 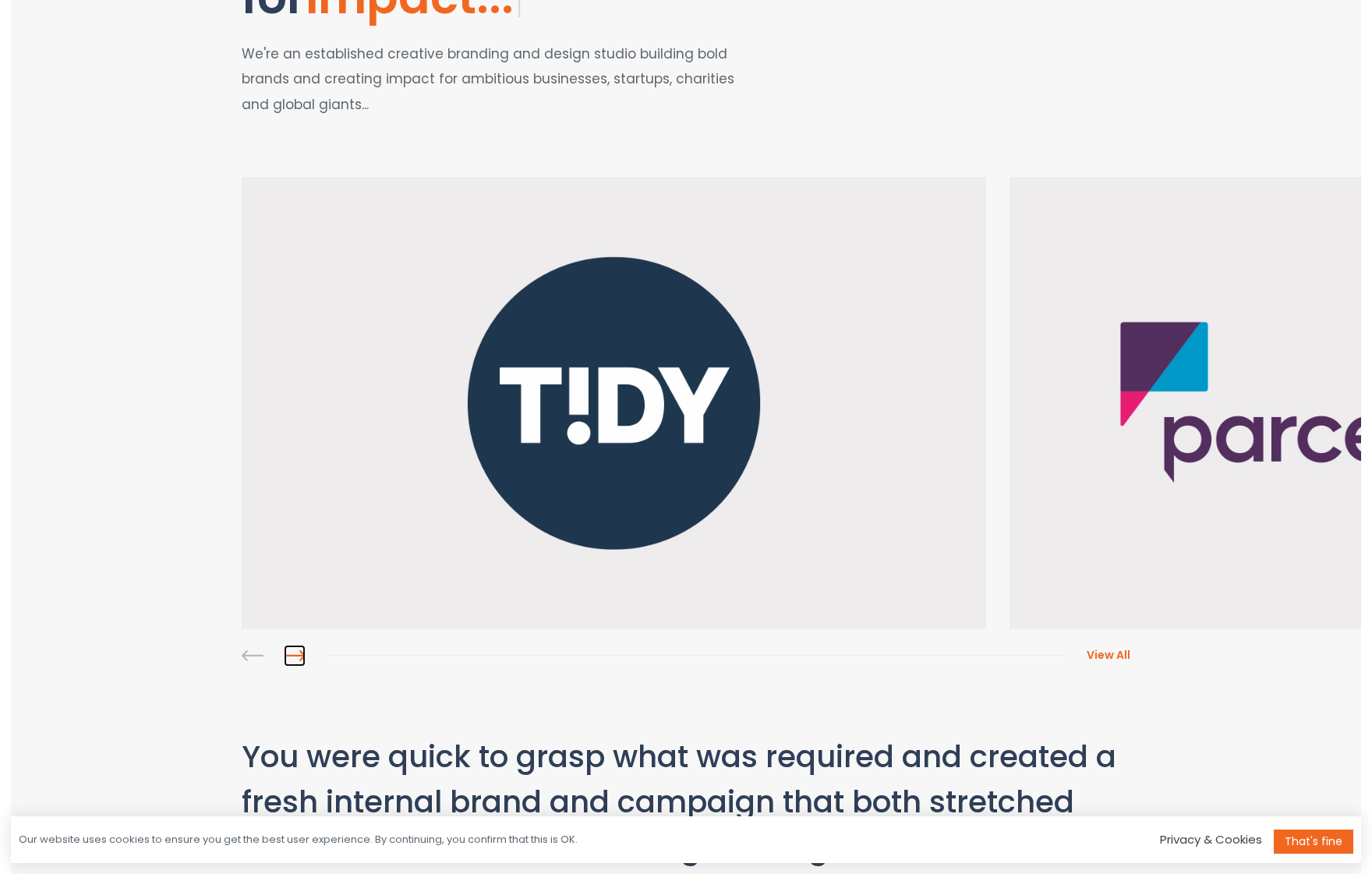 What do you see at coordinates (1313, 841) in the screenshot?
I see `a: That's fine` at bounding box center [1313, 841].